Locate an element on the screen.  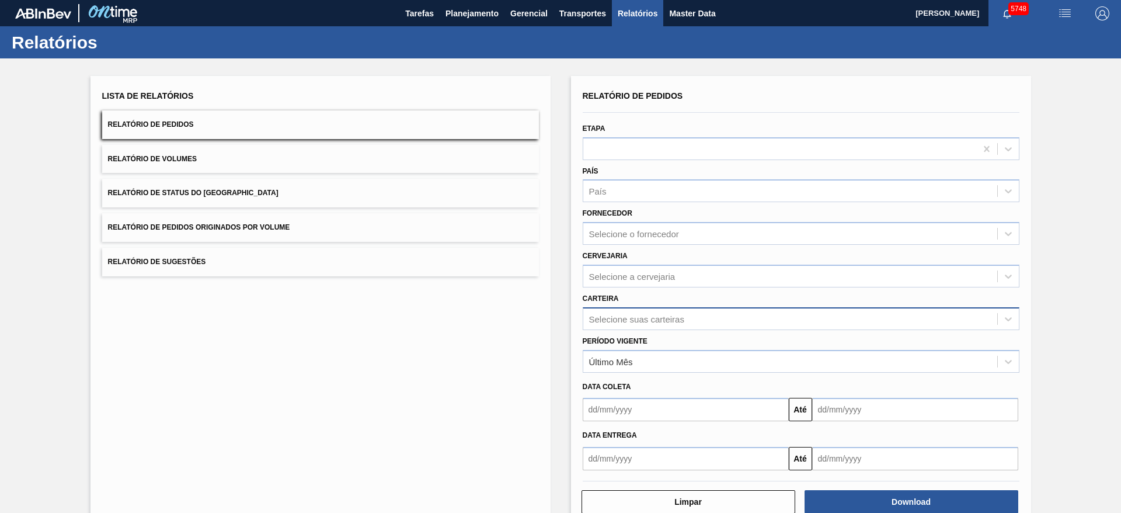
span: Planejamento is located at coordinates (472, 13).